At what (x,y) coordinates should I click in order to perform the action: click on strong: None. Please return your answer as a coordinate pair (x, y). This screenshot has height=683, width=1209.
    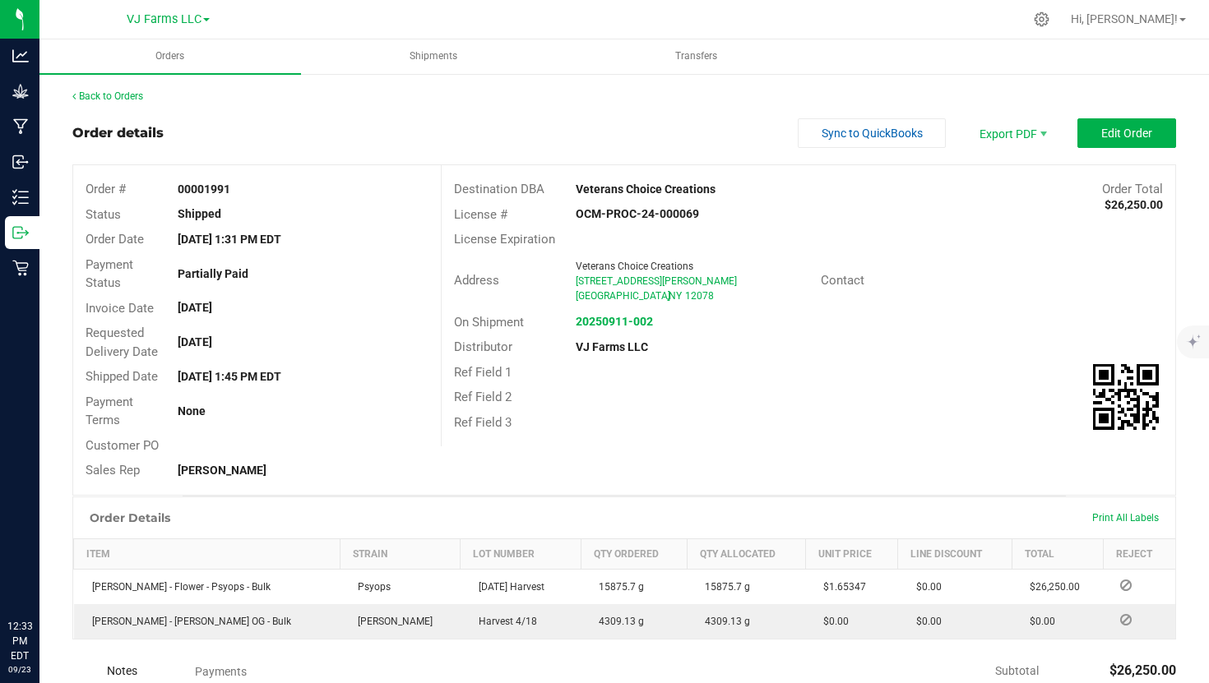
    Looking at the image, I should click on (192, 411).